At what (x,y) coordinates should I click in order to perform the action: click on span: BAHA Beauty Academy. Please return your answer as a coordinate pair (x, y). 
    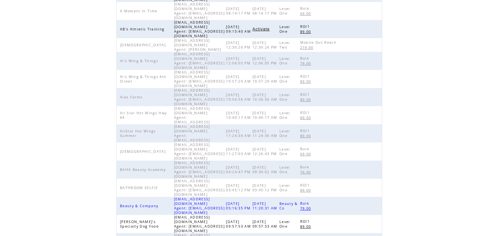
    Looking at the image, I should click on (144, 170).